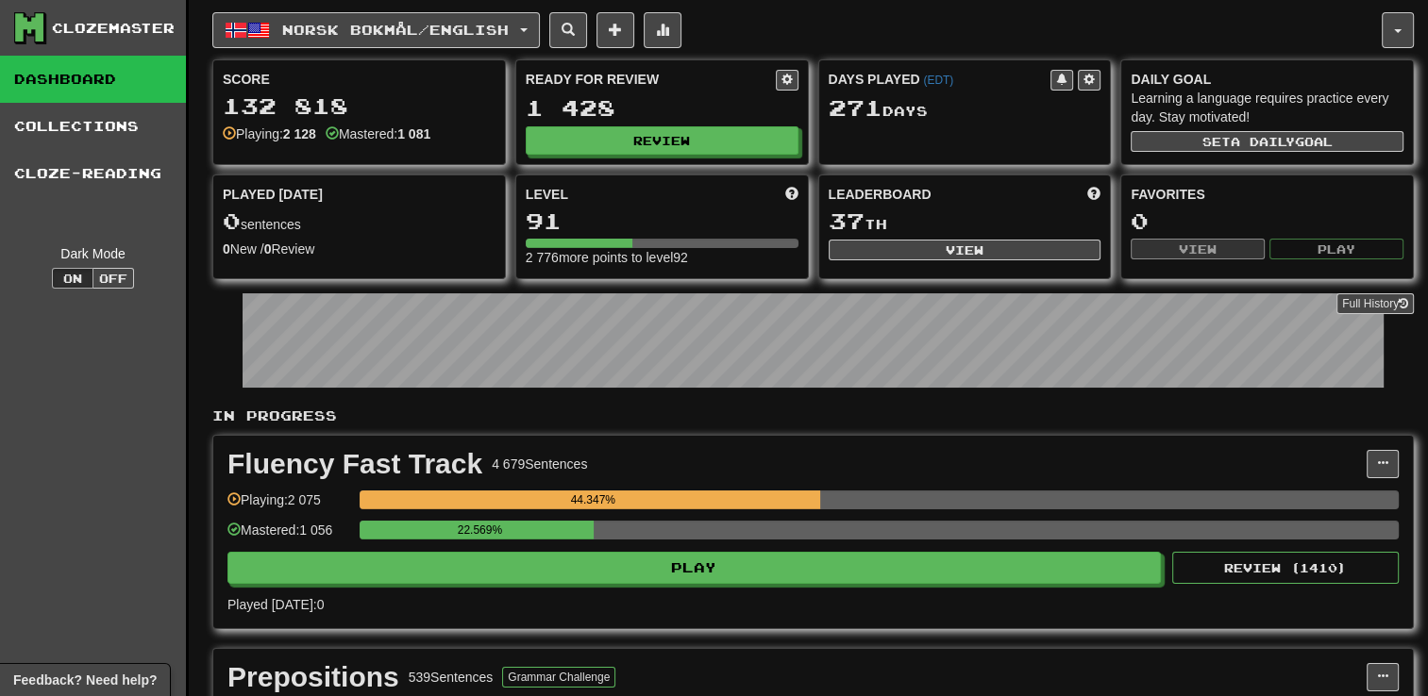 This screenshot has width=1428, height=696. I want to click on a: Full History, so click(1375, 304).